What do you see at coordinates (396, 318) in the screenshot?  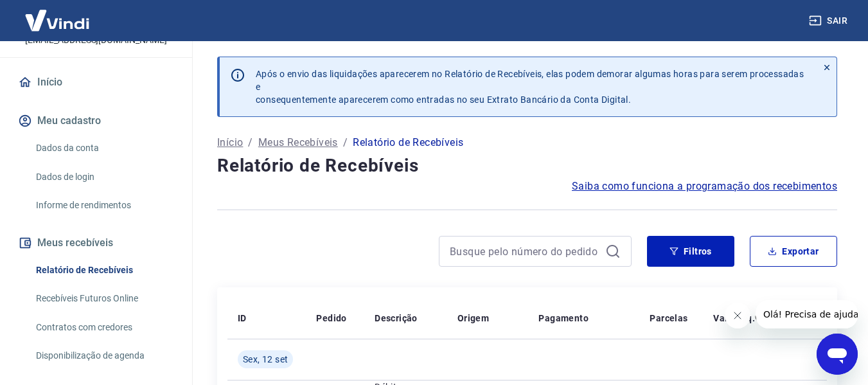 I see `p: Descrição` at bounding box center [396, 318].